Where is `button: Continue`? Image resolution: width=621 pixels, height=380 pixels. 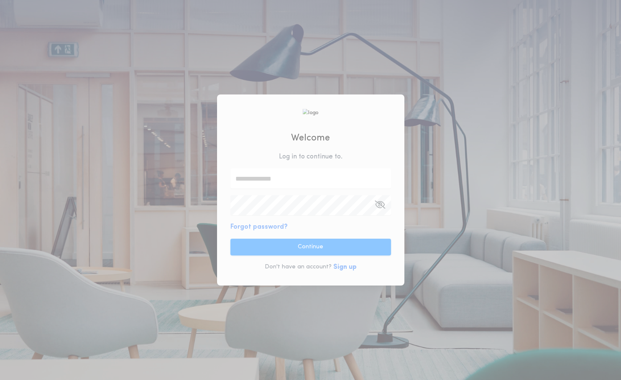 button: Continue is located at coordinates (311, 247).